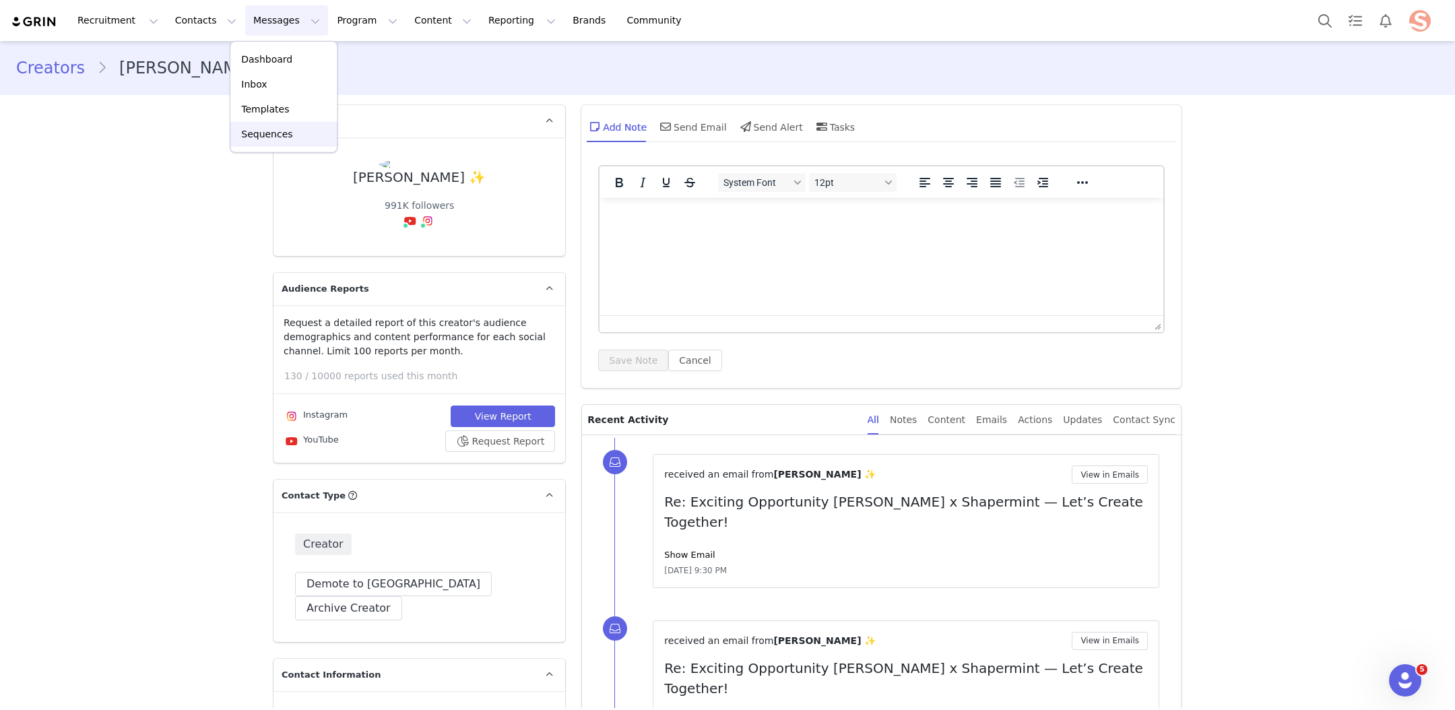 The image size is (1455, 710). I want to click on button: Archive Creator, so click(348, 608).